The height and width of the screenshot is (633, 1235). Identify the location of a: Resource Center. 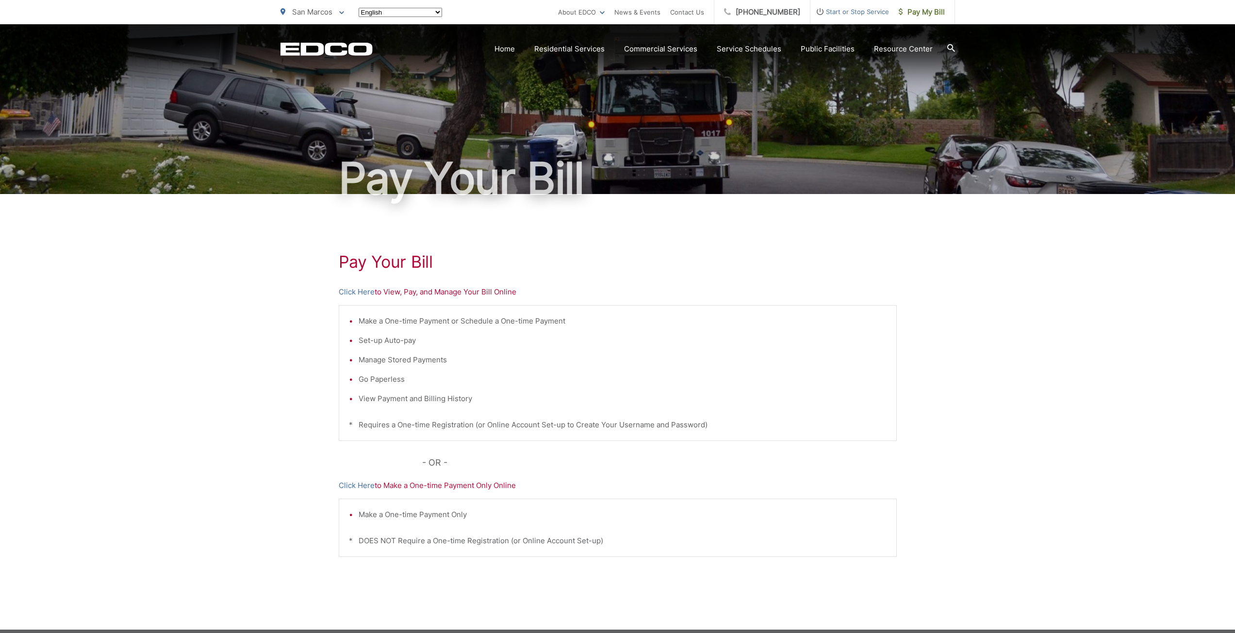
(903, 49).